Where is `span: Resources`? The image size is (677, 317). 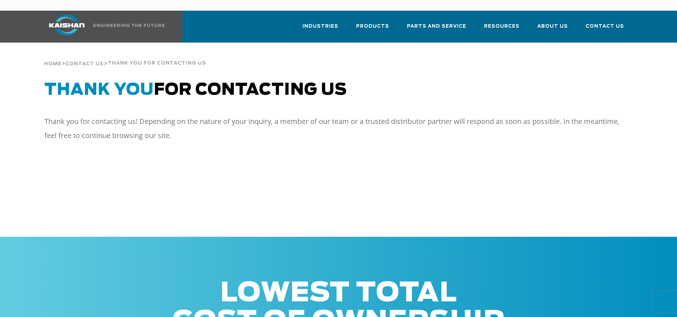
span: Resources is located at coordinates (502, 26).